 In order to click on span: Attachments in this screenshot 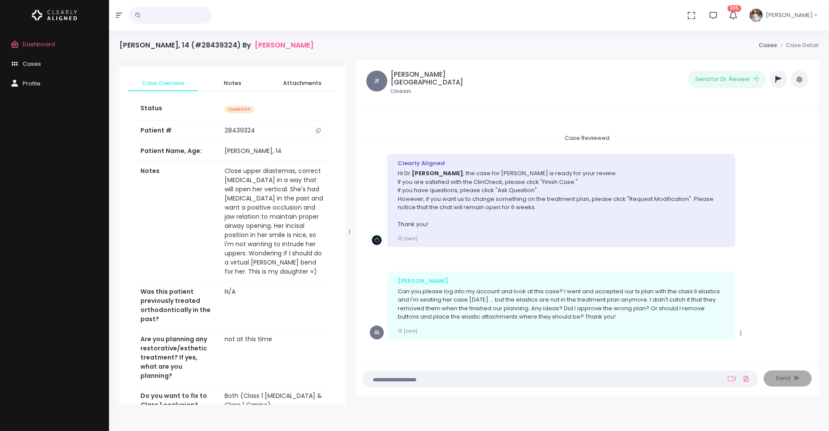, I will do `click(302, 83)`.